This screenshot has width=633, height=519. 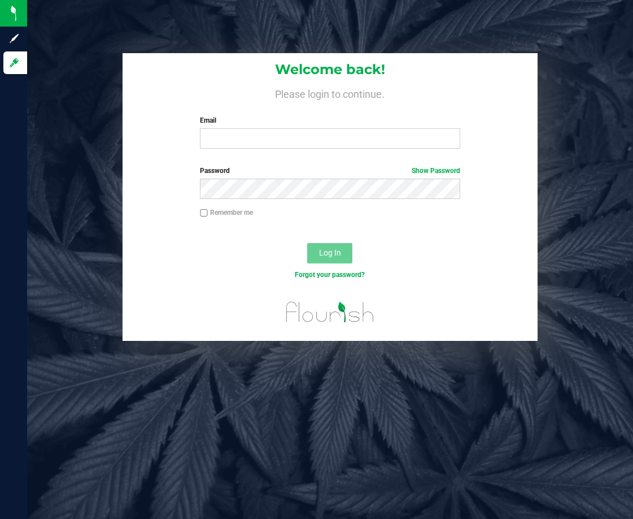 I want to click on img: flourish_logo.svg, so click(x=330, y=312).